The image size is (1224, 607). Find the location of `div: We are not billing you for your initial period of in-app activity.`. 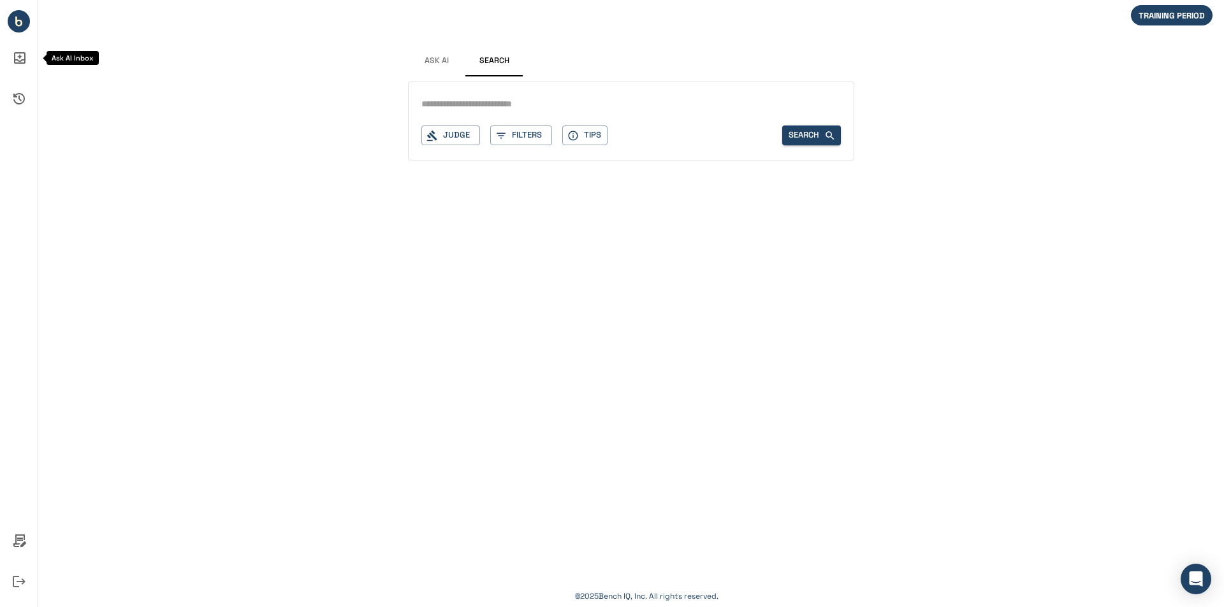

div: We are not billing you for your initial period of in-app activity. is located at coordinates (1175, 15).